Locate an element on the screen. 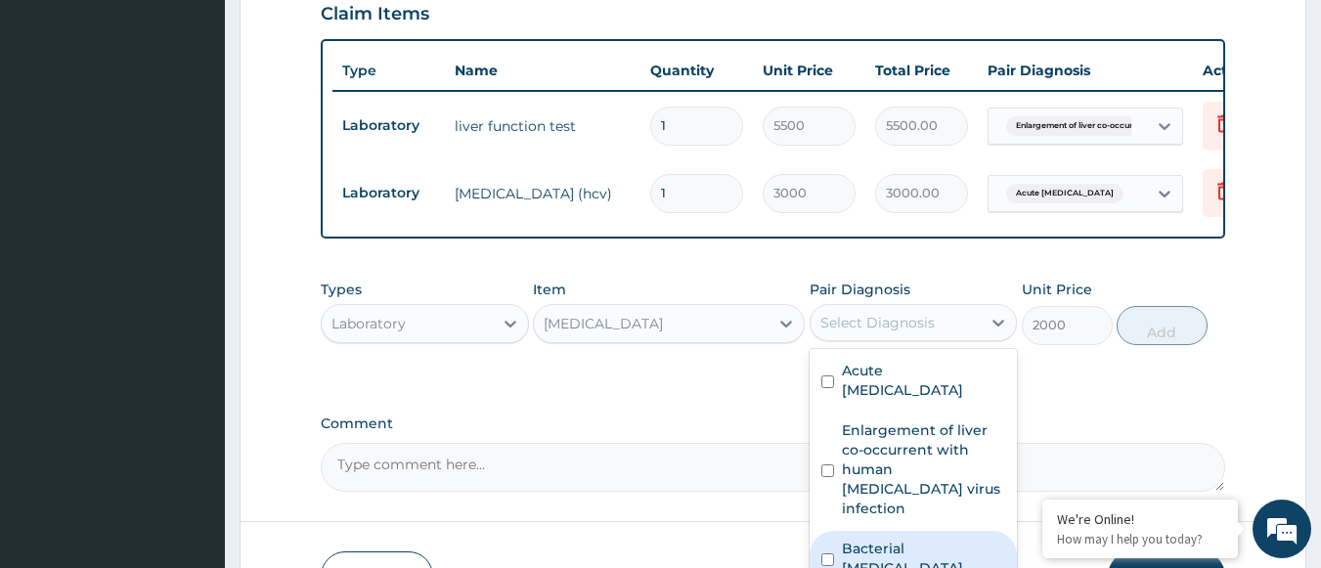 This screenshot has width=1321, height=568. th: Pair Diagnosis is located at coordinates (1085, 70).